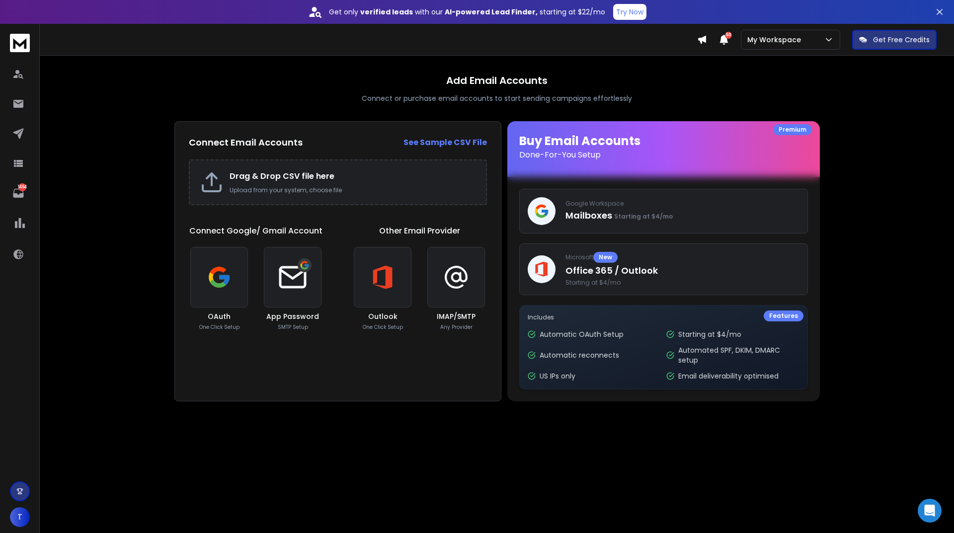 This screenshot has height=533, width=954. Describe the element at coordinates (630, 12) in the screenshot. I see `button: Try Now` at that location.